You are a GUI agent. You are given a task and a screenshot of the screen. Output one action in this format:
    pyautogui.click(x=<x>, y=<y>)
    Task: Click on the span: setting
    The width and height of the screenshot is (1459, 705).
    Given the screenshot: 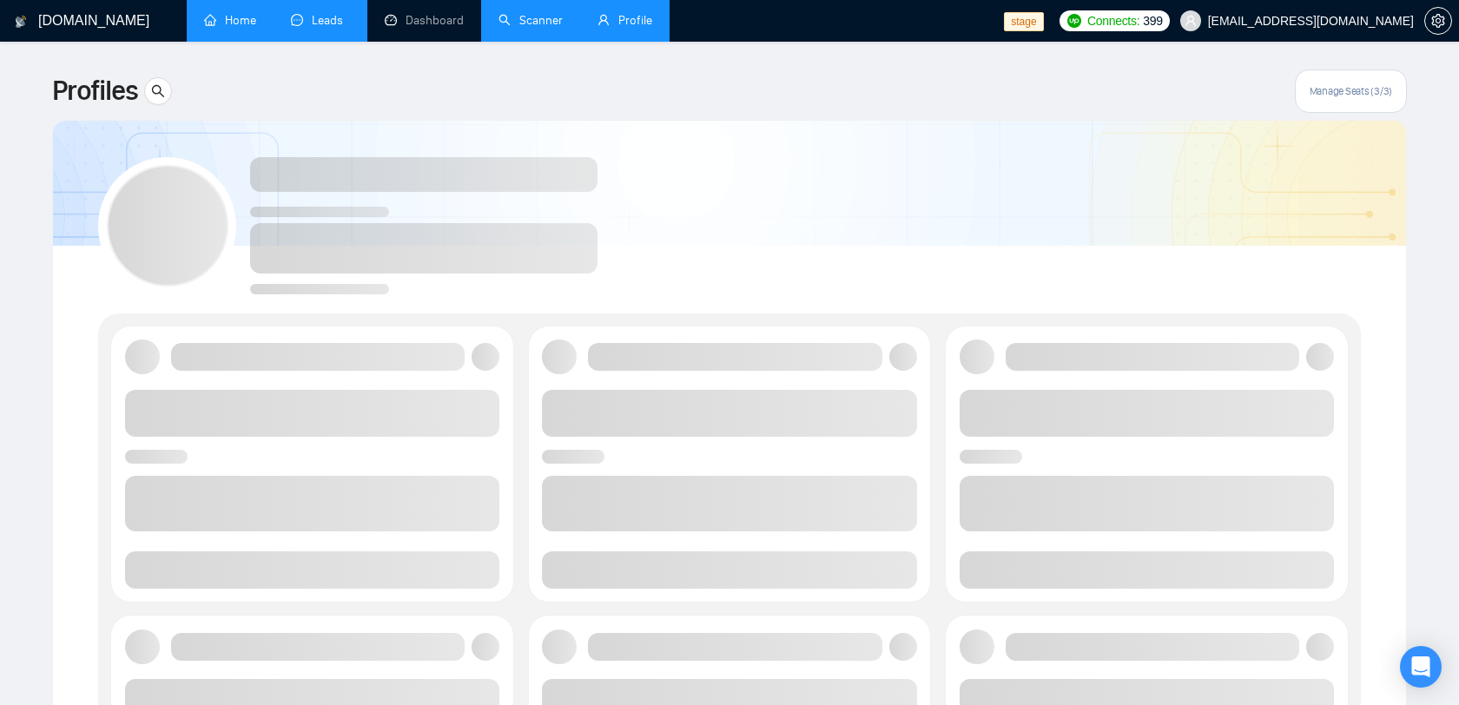 What is the action you would take?
    pyautogui.click(x=1438, y=21)
    